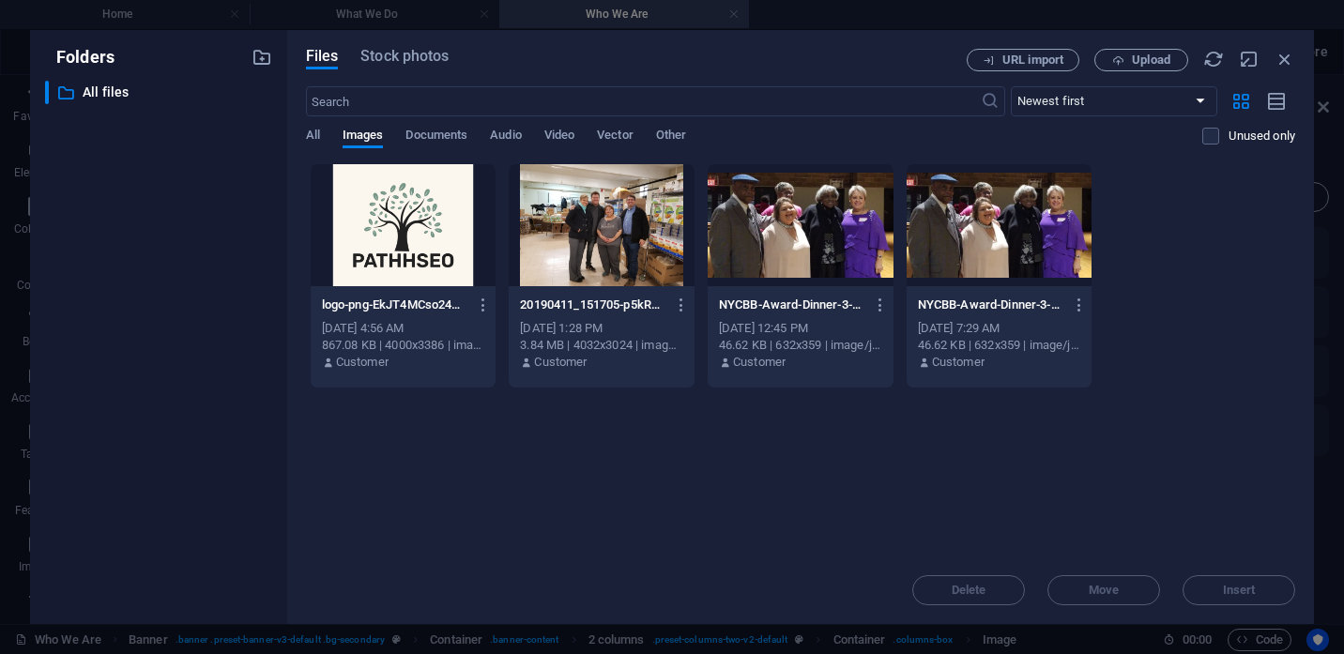 The height and width of the screenshot is (654, 1344). What do you see at coordinates (505, 137) in the screenshot?
I see `span: Audio` at bounding box center [505, 137].